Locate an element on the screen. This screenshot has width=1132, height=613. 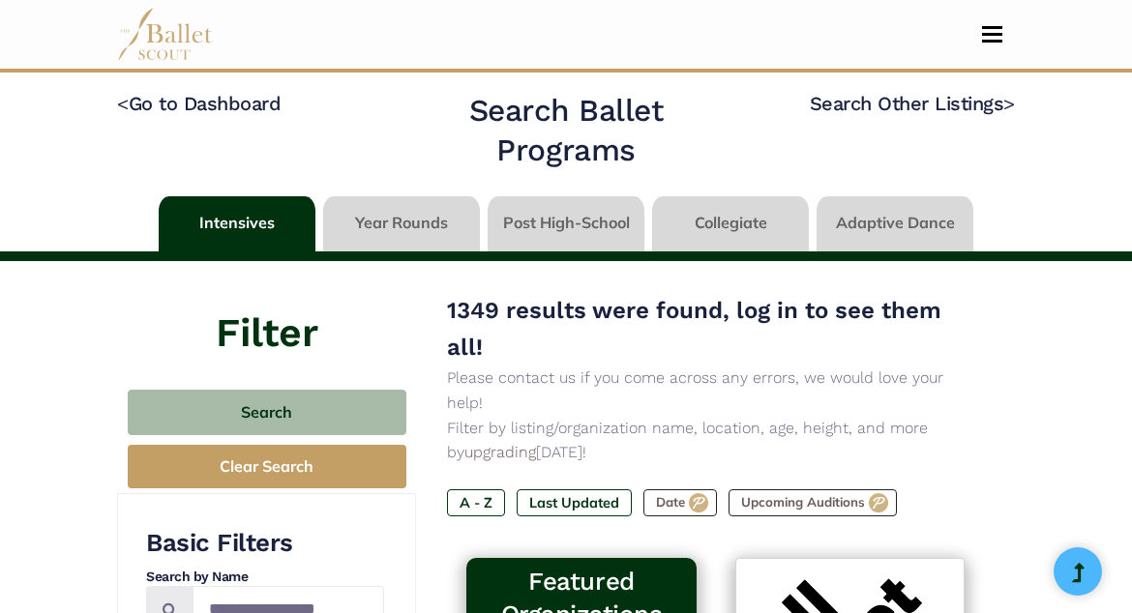
label: Date is located at coordinates (680, 503).